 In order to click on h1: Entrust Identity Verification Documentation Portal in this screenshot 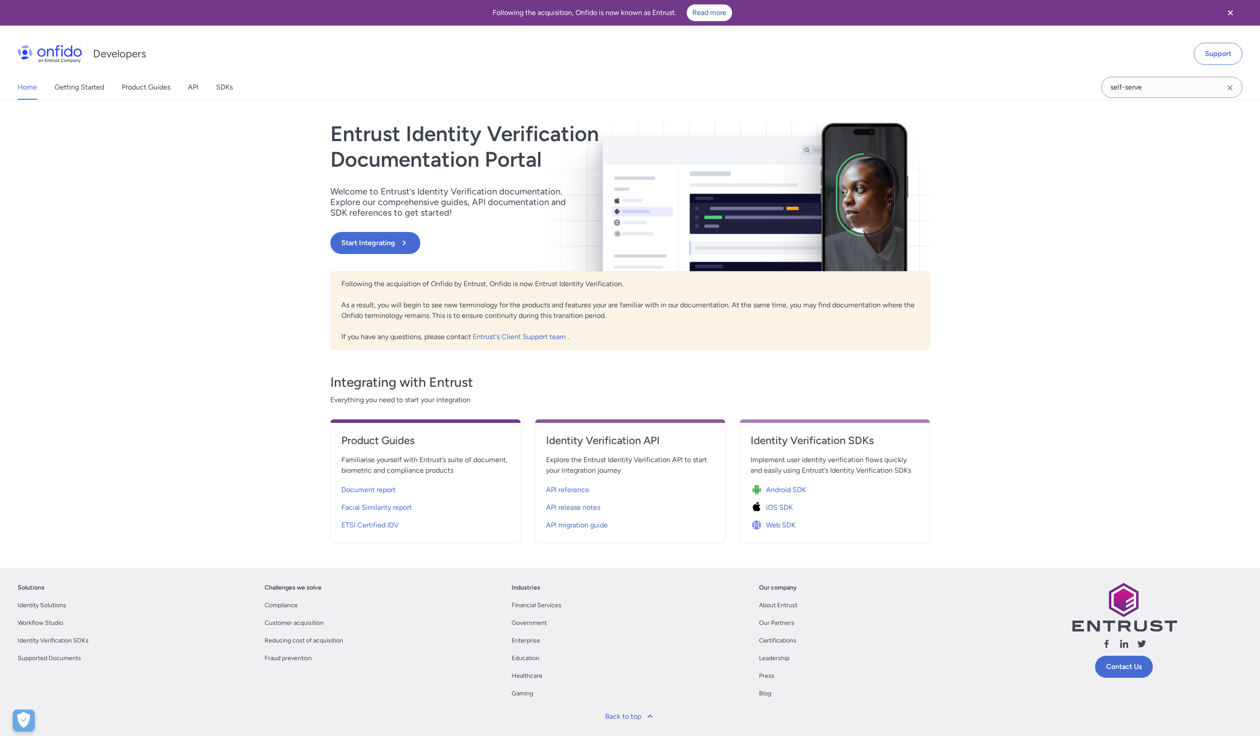, I will do `click(540, 146)`.